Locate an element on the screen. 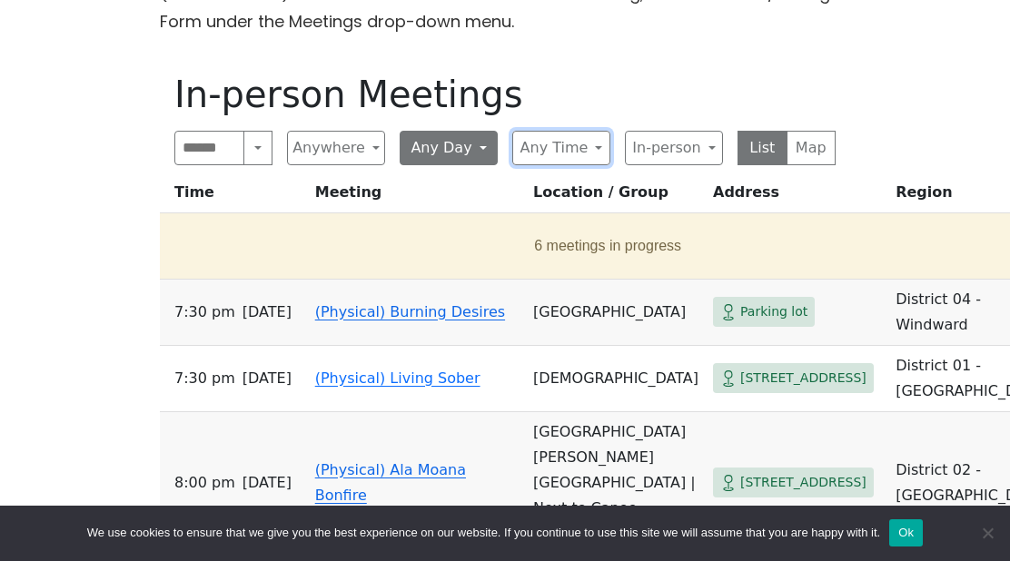  span: Parking lot is located at coordinates (774, 311).